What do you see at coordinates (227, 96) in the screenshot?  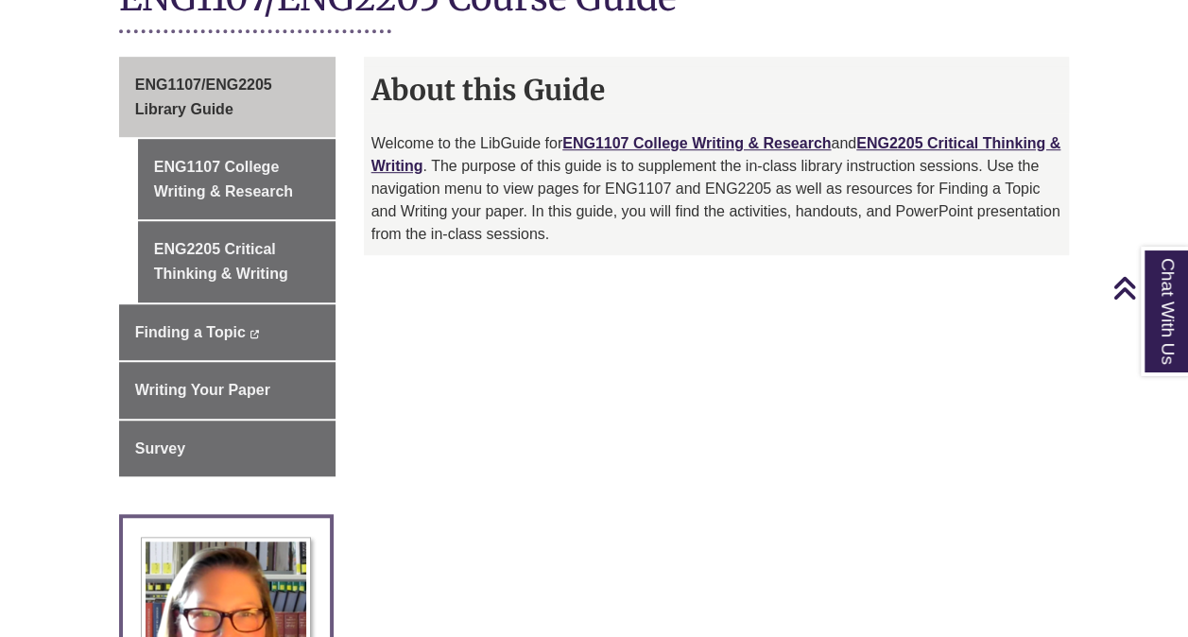 I see `a: ENG1107/ENG2205 Library Guide` at bounding box center [227, 96].